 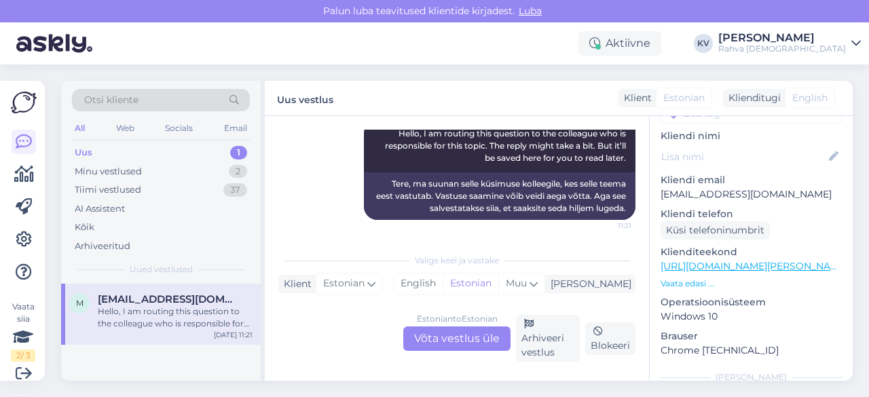 What do you see at coordinates (751, 302) in the screenshot?
I see `p: Operatsioonisüsteem` at bounding box center [751, 302].